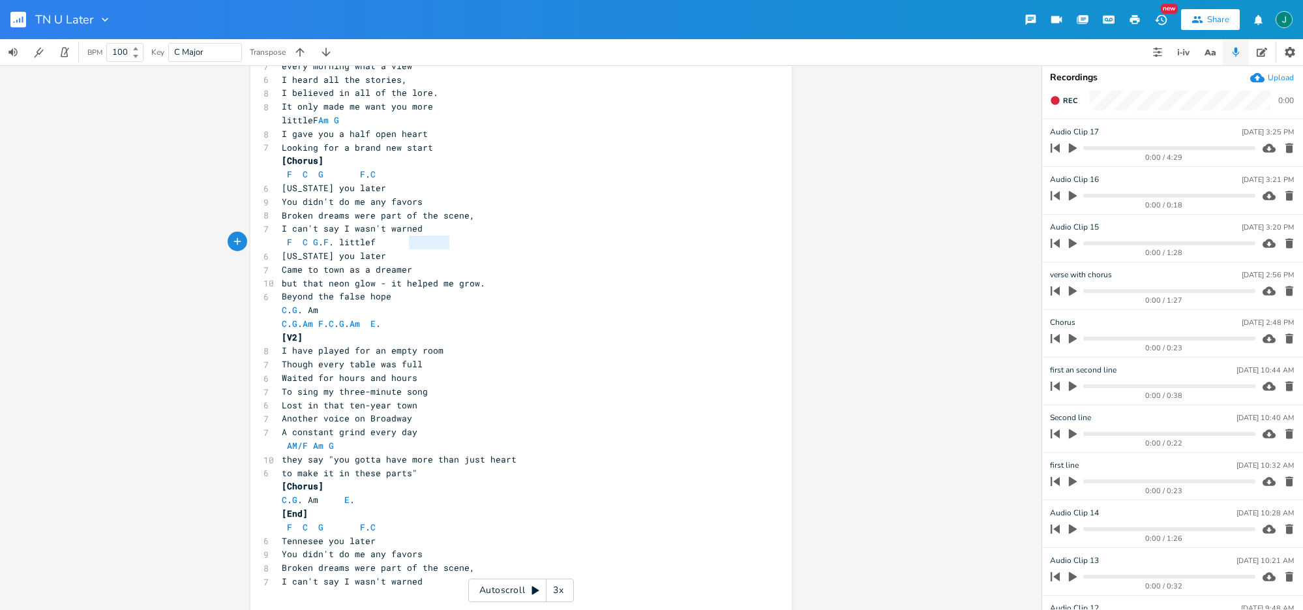 The image size is (1303, 610). I want to click on span: I heard all the stories,, so click(344, 80).